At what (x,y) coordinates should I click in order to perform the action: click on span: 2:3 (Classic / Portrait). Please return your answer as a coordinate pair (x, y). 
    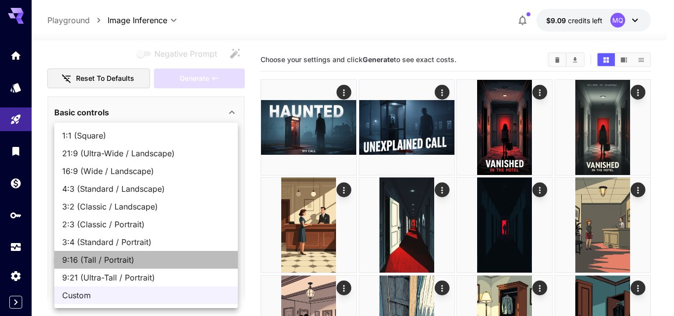
    Looking at the image, I should click on (146, 225).